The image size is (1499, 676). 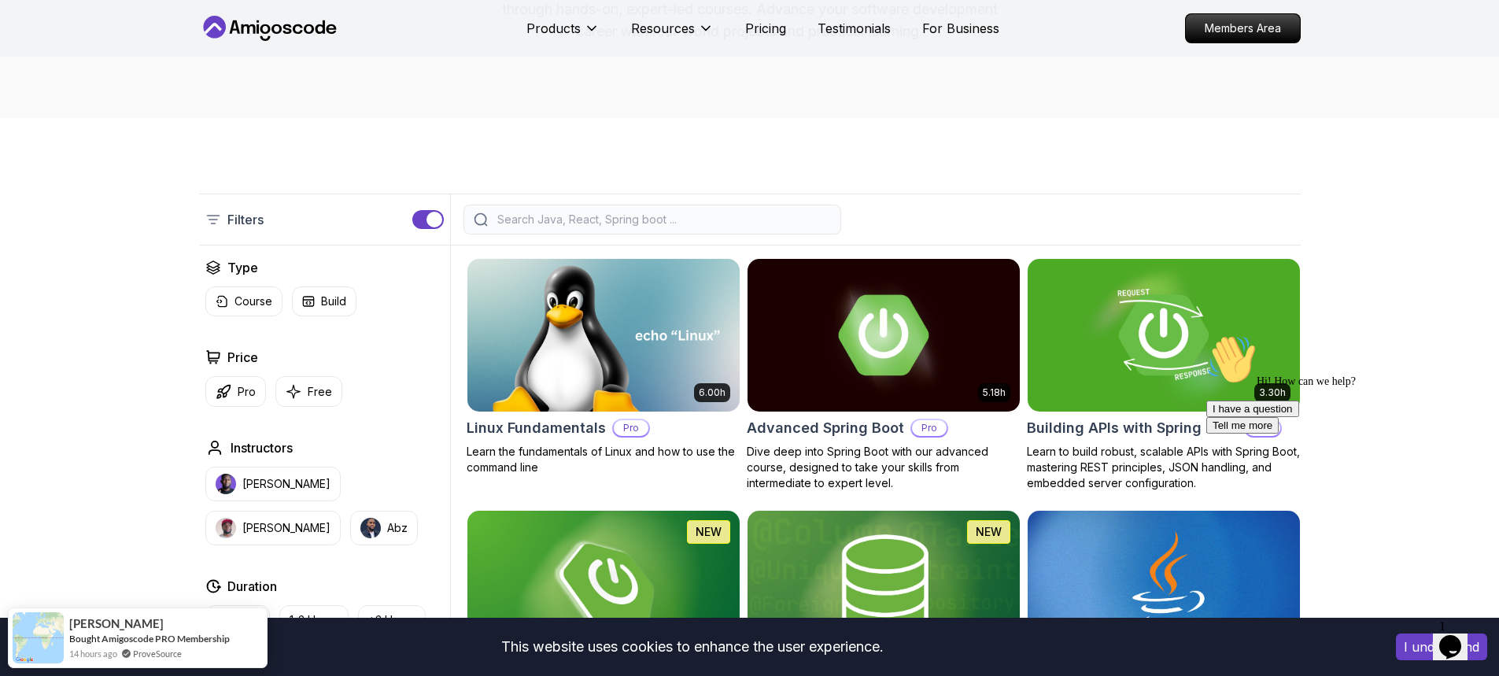 I want to click on button: Resources, so click(x=672, y=35).